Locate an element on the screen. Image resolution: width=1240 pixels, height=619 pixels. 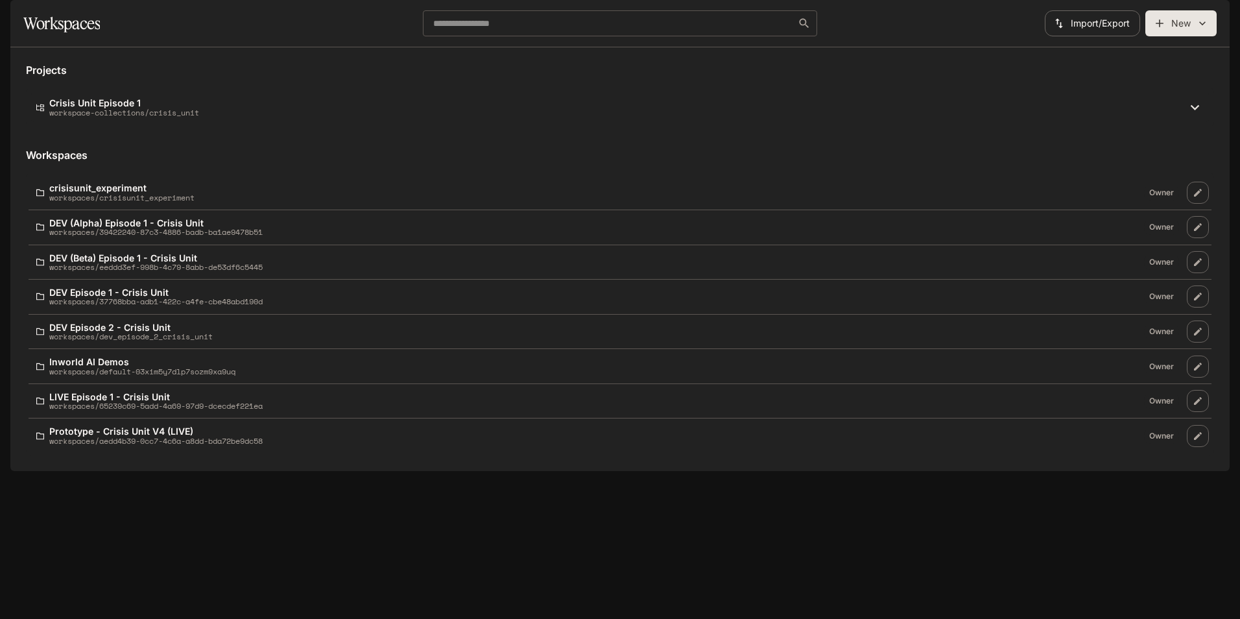
p: DEV Episode 2 - Crisis Unit is located at coordinates (131, 327).